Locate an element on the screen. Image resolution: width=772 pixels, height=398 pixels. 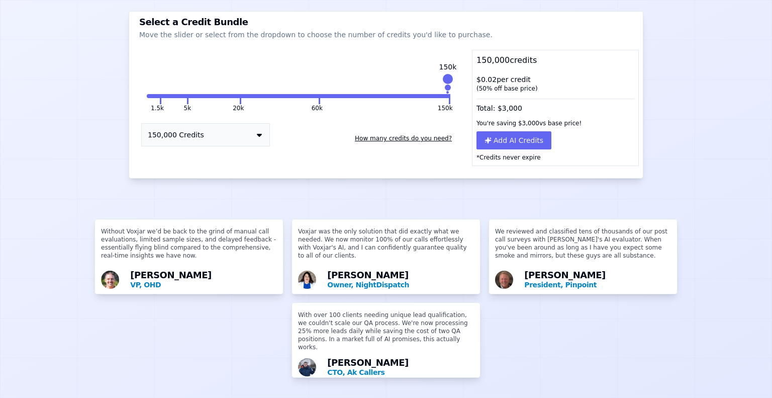
p: Owner, NightDispatch is located at coordinates (401, 285).